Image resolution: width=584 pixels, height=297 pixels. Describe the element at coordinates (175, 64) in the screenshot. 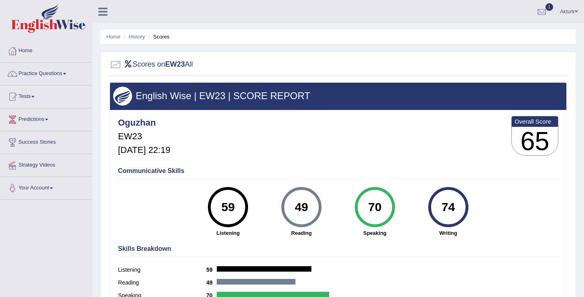

I see `b: EW23` at that location.